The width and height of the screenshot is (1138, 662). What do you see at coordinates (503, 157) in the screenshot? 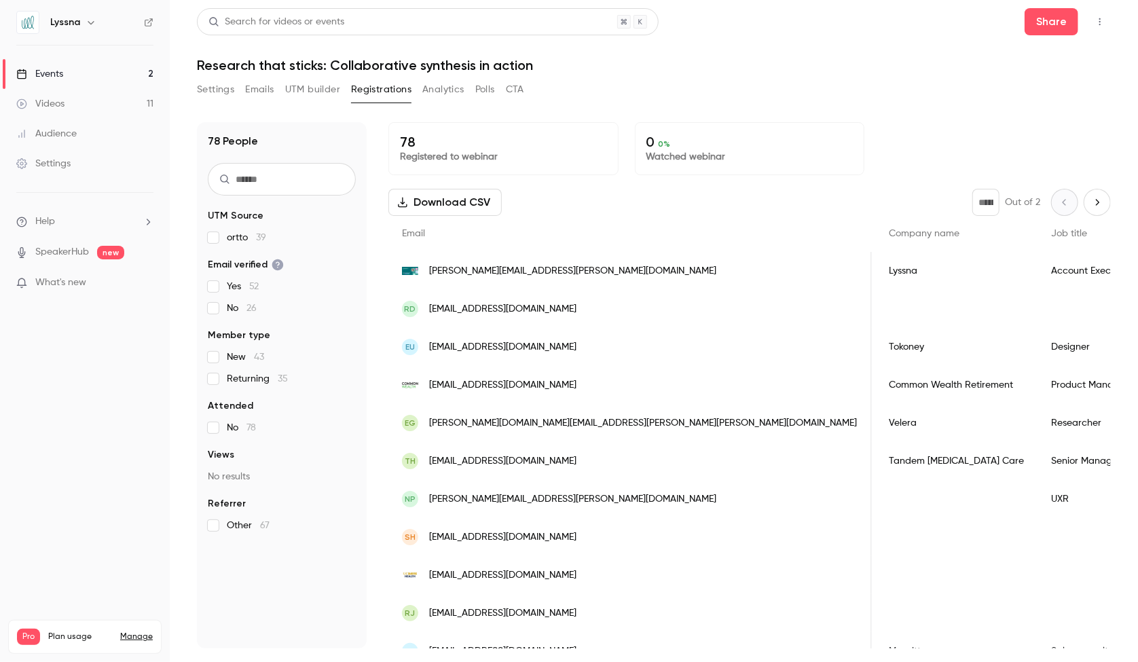
I see `p: Registered to webinar` at bounding box center [503, 157].